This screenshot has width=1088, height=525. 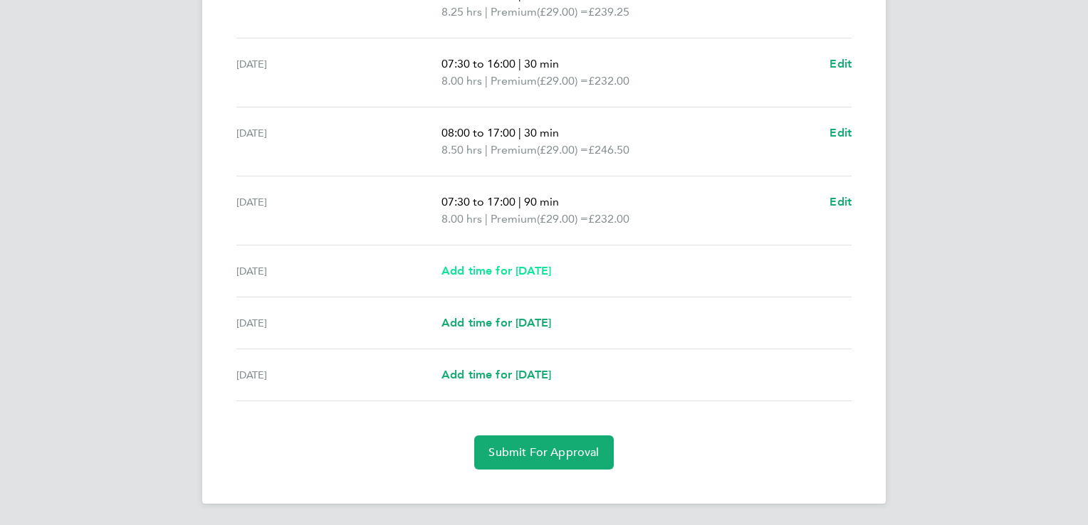 What do you see at coordinates (478, 132) in the screenshot?
I see `span: 08:00 to 17:00` at bounding box center [478, 132].